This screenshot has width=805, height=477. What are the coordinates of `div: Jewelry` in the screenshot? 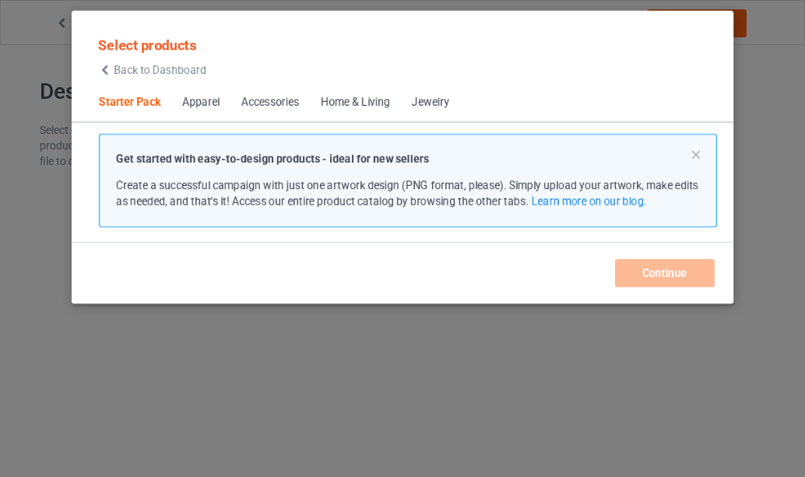 It's located at (430, 103).